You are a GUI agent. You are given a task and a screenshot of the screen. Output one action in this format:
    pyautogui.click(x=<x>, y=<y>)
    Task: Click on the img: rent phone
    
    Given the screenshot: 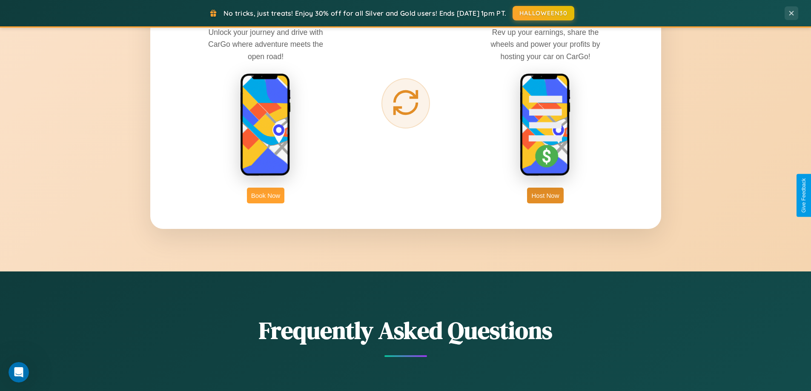 What is the action you would take?
    pyautogui.click(x=266, y=125)
    